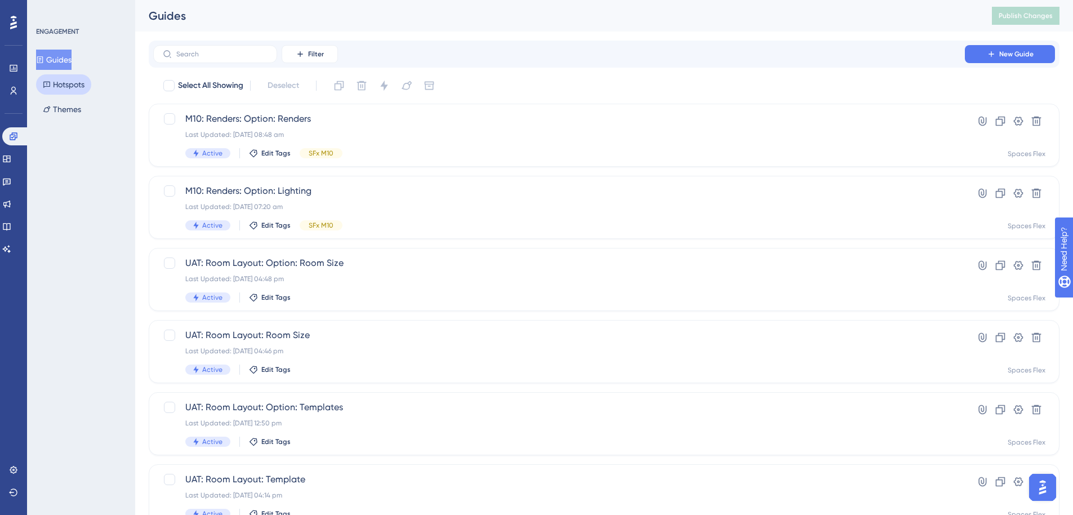 This screenshot has height=515, width=1073. What do you see at coordinates (57, 32) in the screenshot?
I see `div: ENGAGEMENT` at bounding box center [57, 32].